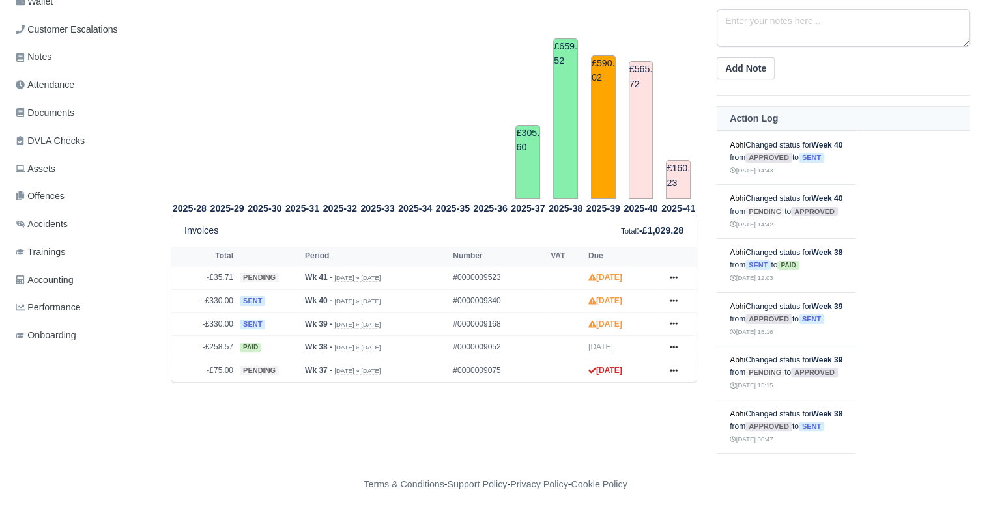 This screenshot has height=505, width=991. Describe the element at coordinates (45, 113) in the screenshot. I see `span: Documents` at that location.